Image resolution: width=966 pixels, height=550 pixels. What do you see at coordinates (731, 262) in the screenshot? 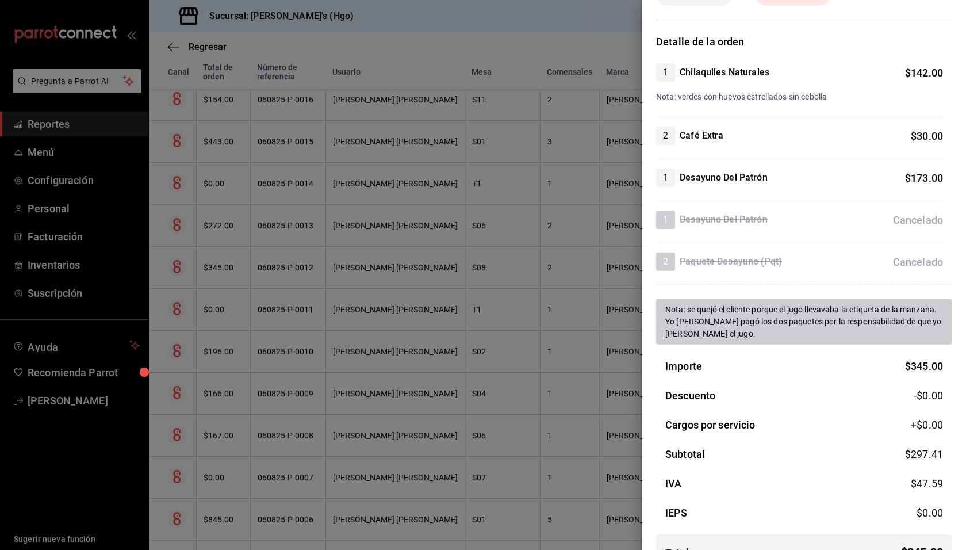
I see `h4: Paquete Desayuno (Pqt)` at bounding box center [731, 262].